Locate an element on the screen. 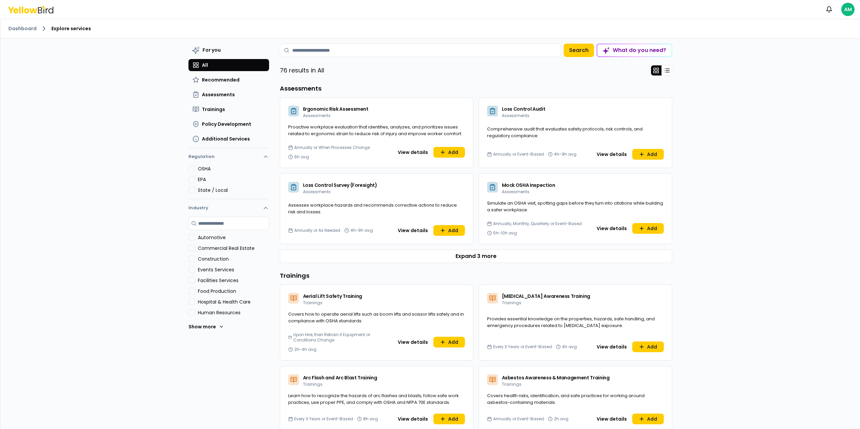 Image resolution: width=860 pixels, height=429 pixels. span: For you is located at coordinates (212, 50).